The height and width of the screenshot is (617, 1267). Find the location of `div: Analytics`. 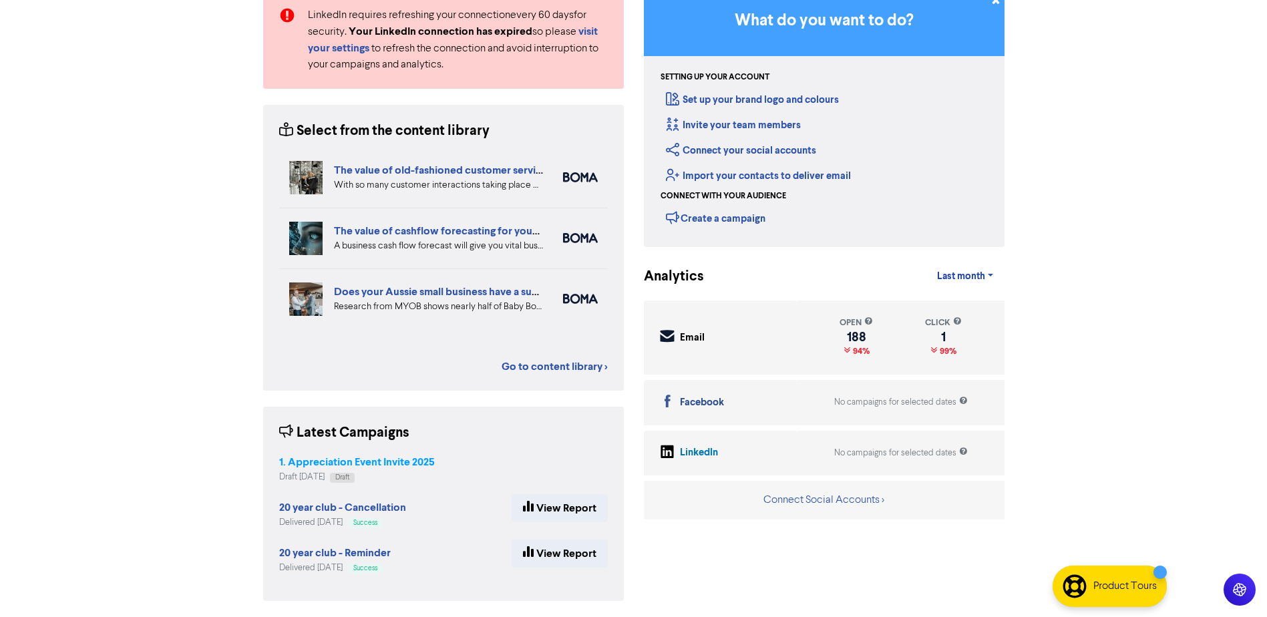

div: Analytics is located at coordinates (665, 277).